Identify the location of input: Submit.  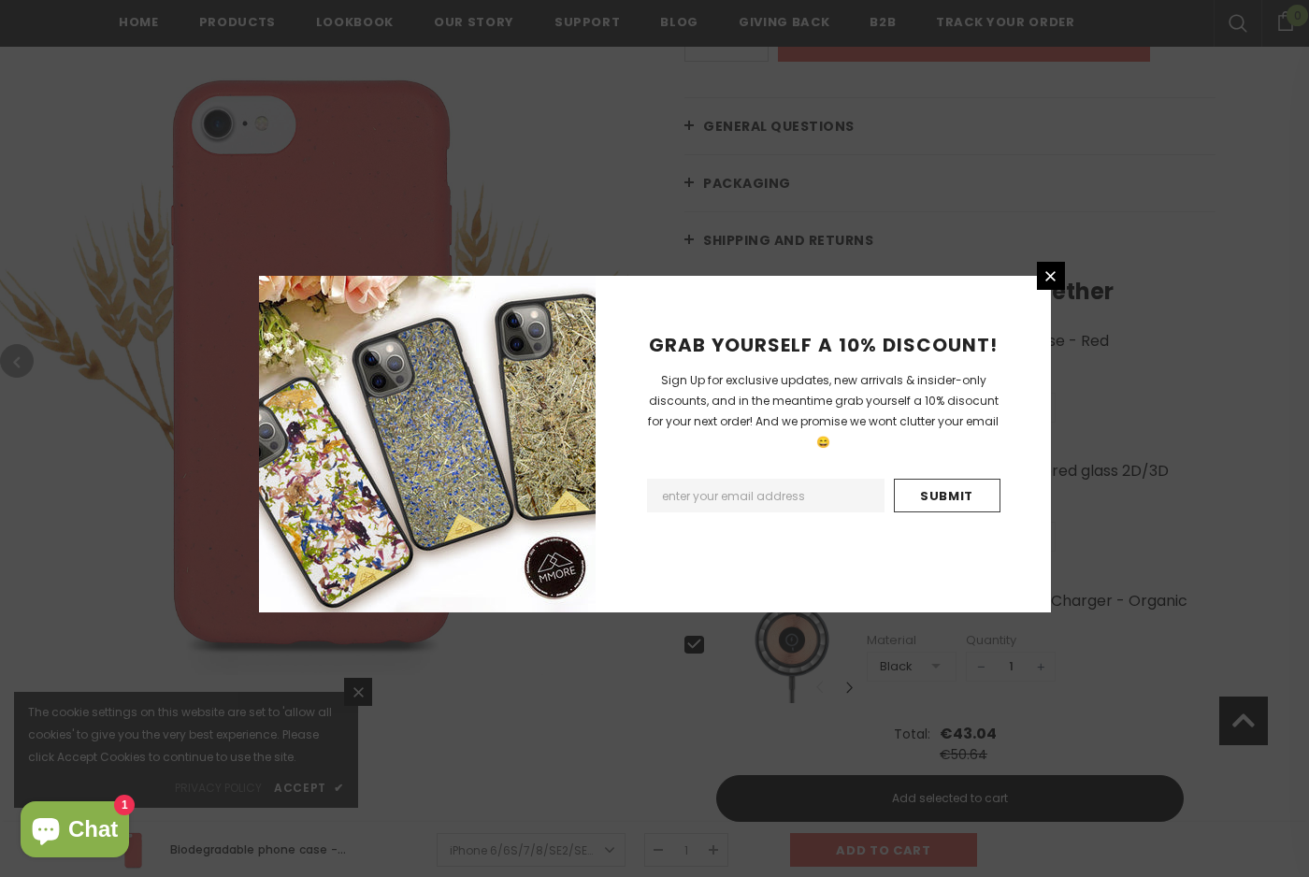
(947, 496).